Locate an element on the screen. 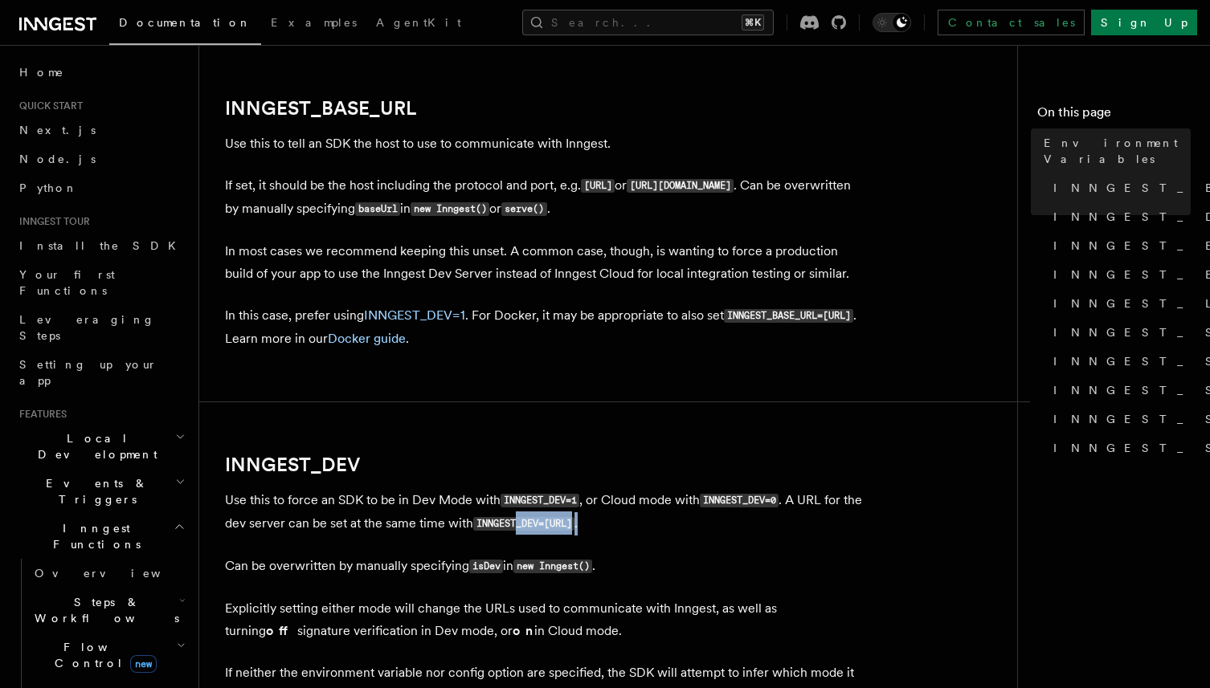  a: Node.js is located at coordinates (100, 159).